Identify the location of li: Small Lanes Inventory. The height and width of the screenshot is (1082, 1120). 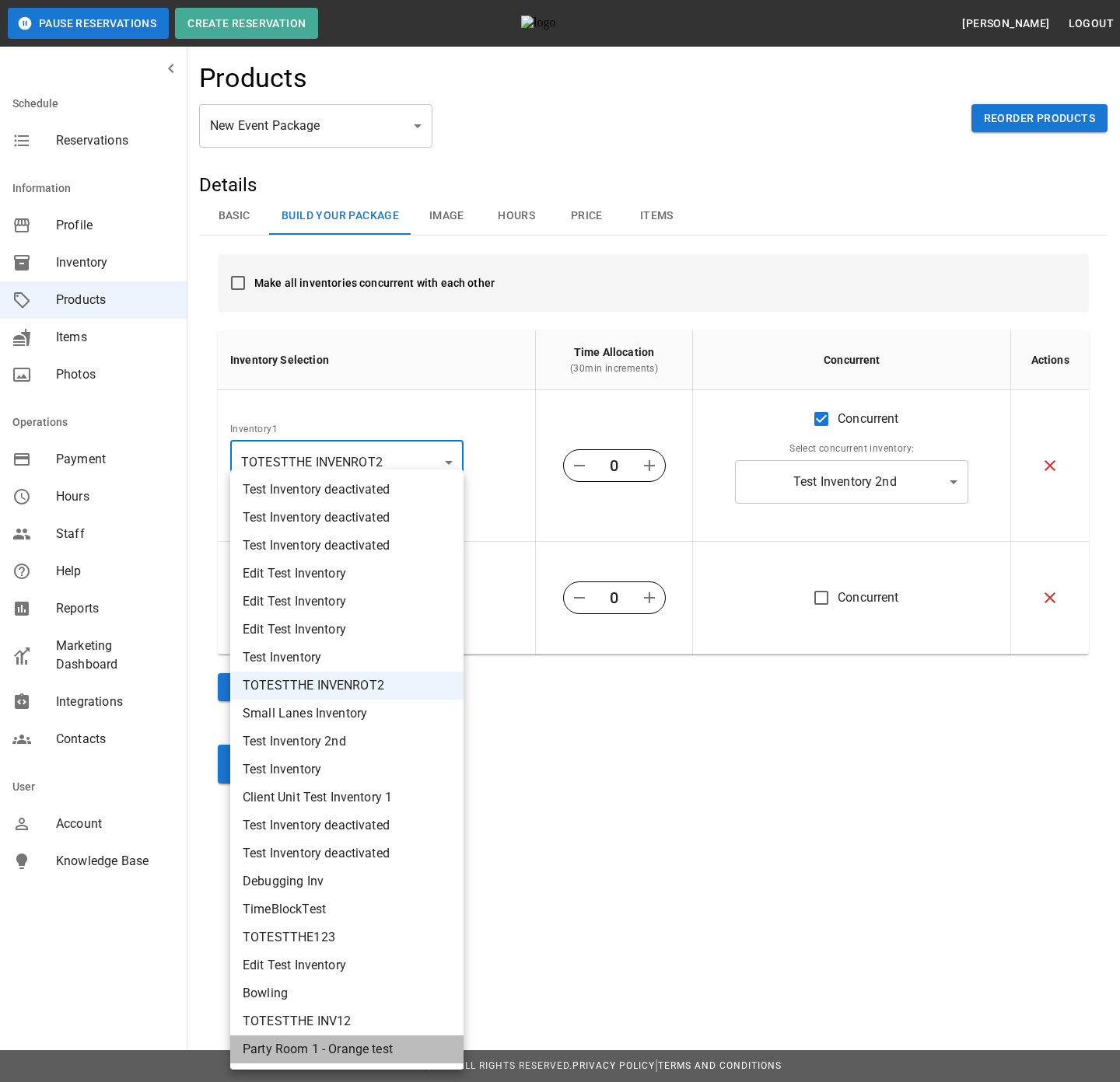
(346, 713).